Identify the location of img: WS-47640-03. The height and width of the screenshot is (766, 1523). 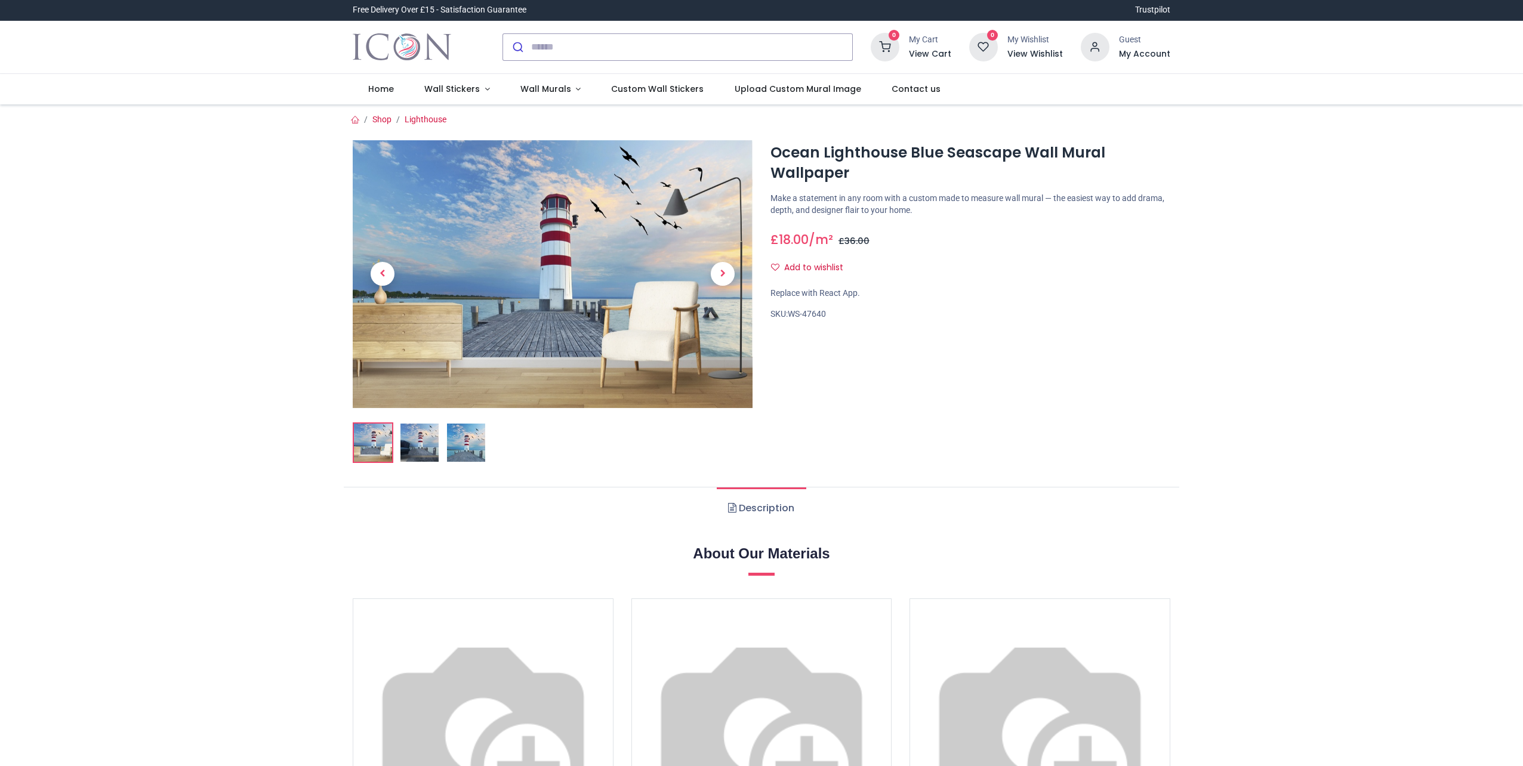
(466, 443).